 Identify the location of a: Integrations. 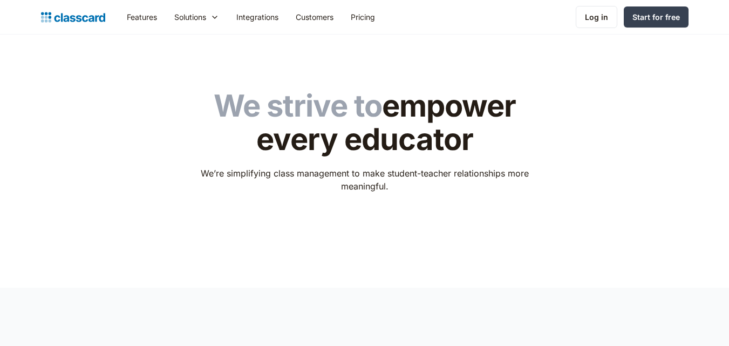
(257, 17).